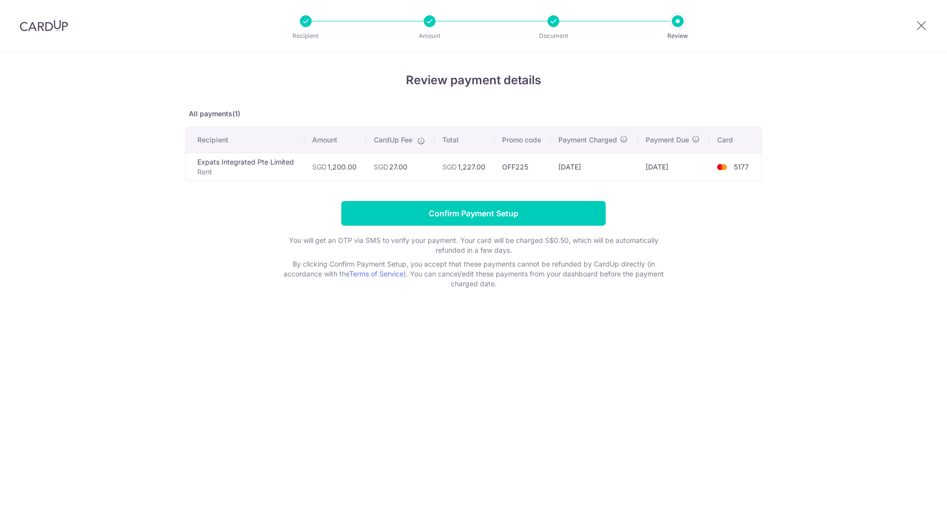  Describe the element at coordinates (473, 214) in the screenshot. I see `input: Confirm Payment Setup` at that location.